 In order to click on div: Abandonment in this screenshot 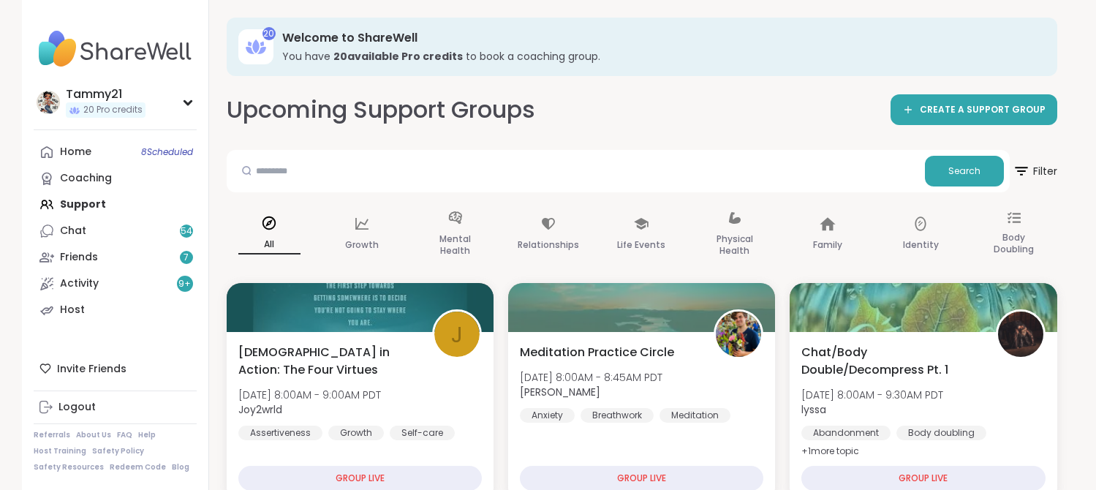, I will do `click(846, 433)`.